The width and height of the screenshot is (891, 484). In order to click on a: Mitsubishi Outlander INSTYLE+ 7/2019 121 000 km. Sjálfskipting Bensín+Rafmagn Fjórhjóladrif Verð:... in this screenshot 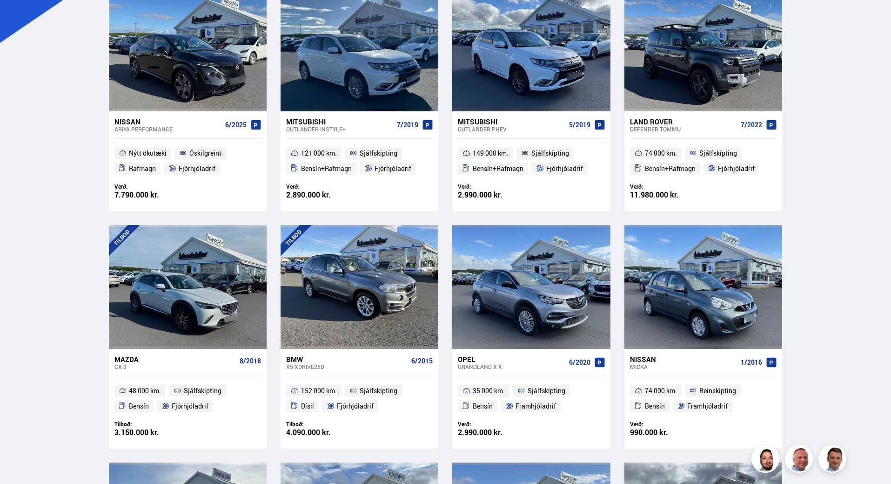, I will do `click(359, 161)`.